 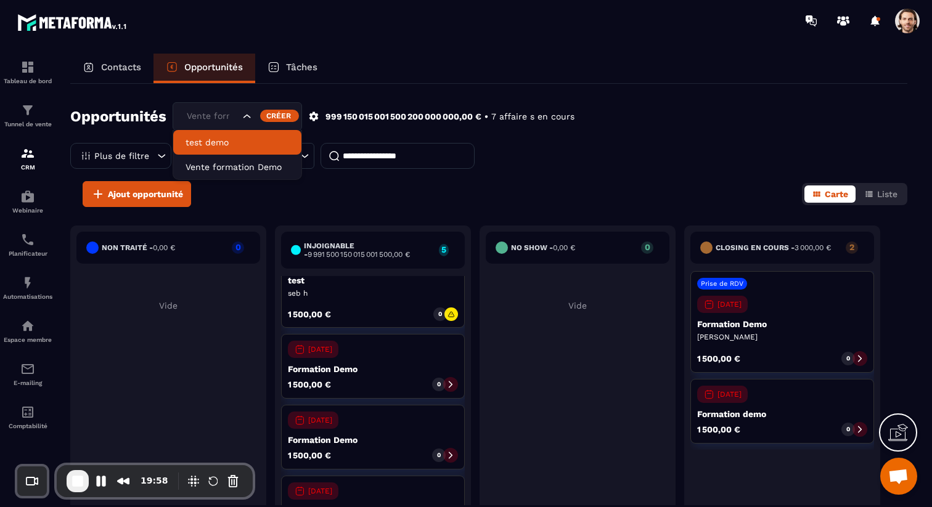 What do you see at coordinates (773, 248) in the screenshot?
I see `h6: Closing en cours -` at bounding box center [773, 248].